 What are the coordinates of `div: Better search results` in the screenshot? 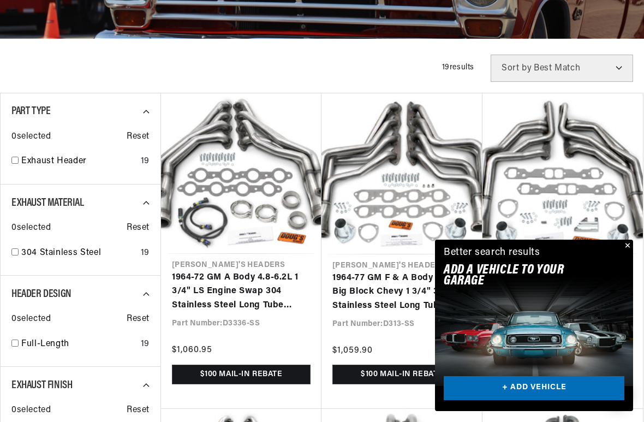 It's located at (492, 253).